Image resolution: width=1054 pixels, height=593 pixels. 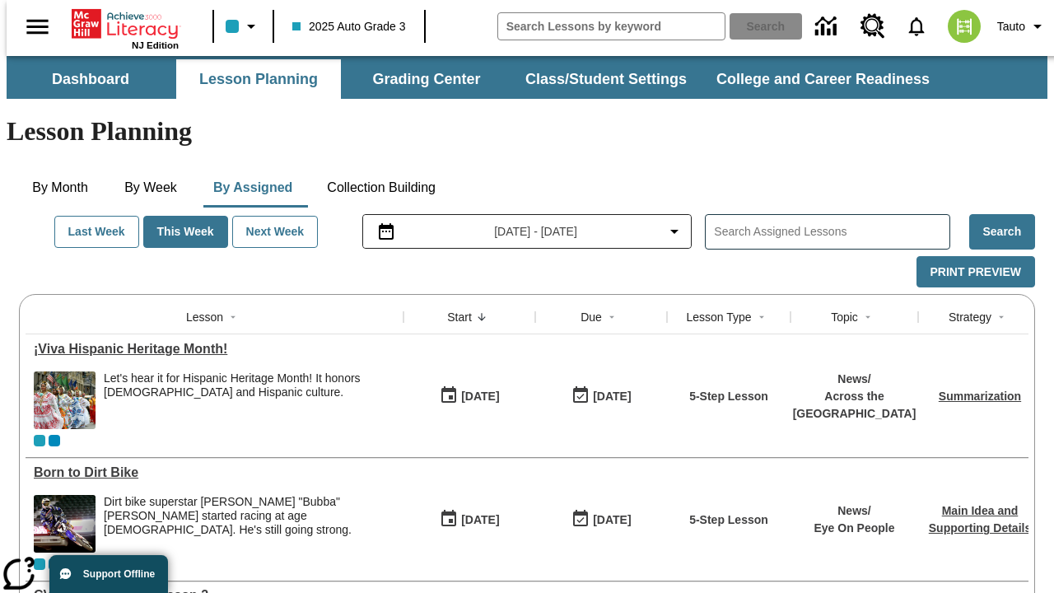 I want to click on button: By Week, so click(x=151, y=188).